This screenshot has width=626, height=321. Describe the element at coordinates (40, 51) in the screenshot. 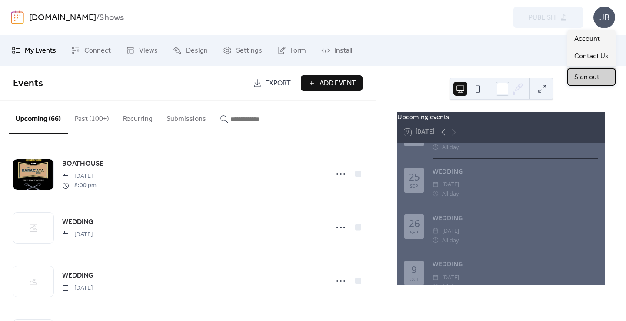

I see `span: My Events` at that location.